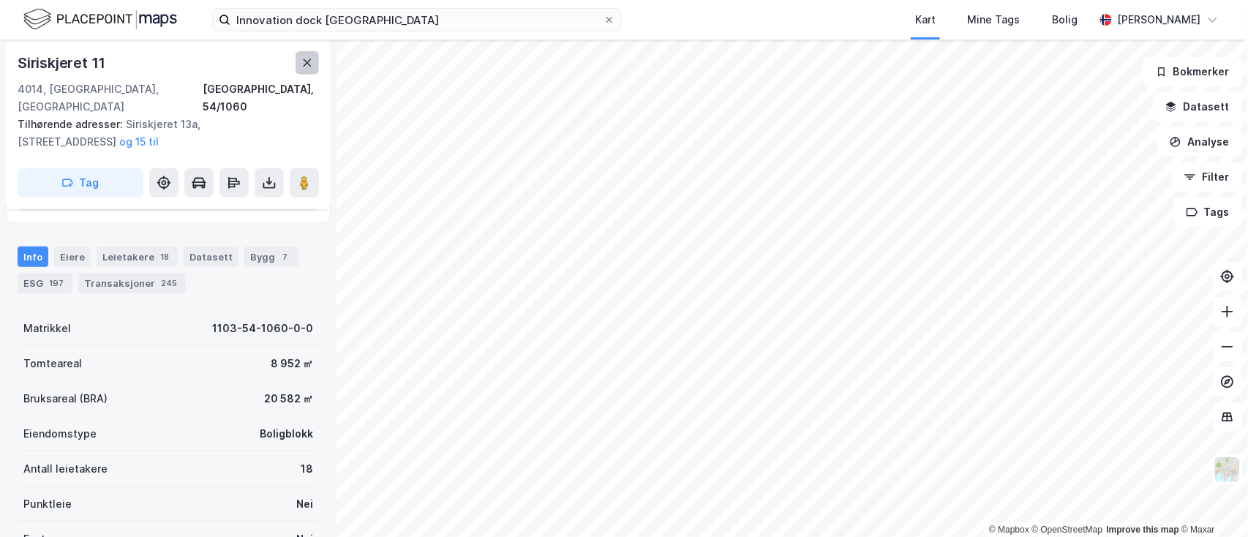 Image resolution: width=1248 pixels, height=537 pixels. I want to click on div: Transaksjoner, so click(132, 283).